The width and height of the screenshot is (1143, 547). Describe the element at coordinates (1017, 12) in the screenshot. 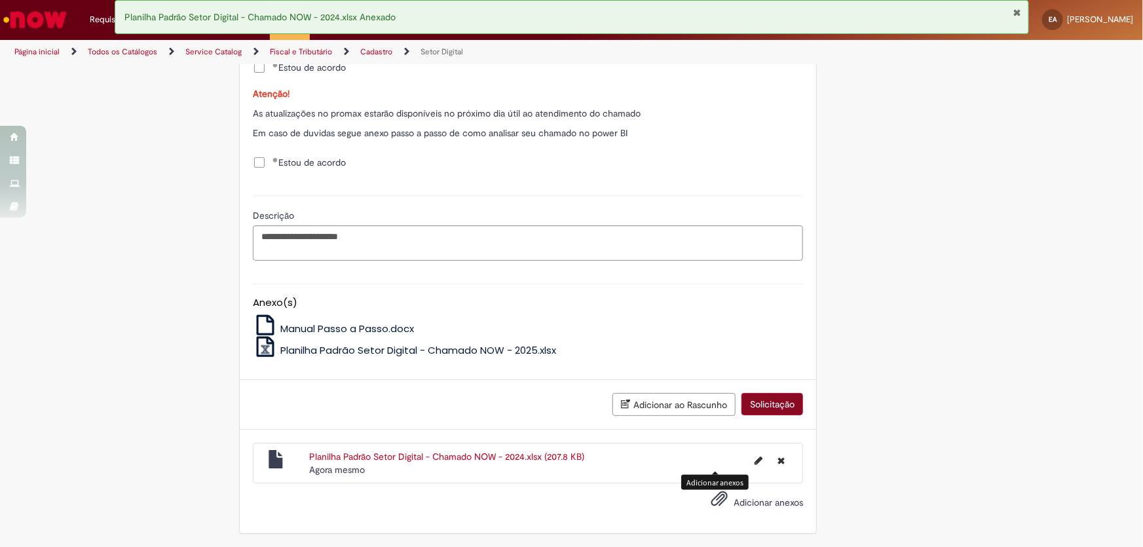

I see `button: Fechar Notificação` at that location.